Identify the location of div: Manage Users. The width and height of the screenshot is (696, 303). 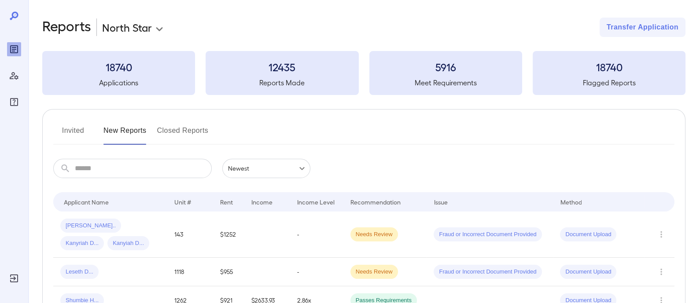
(14, 76).